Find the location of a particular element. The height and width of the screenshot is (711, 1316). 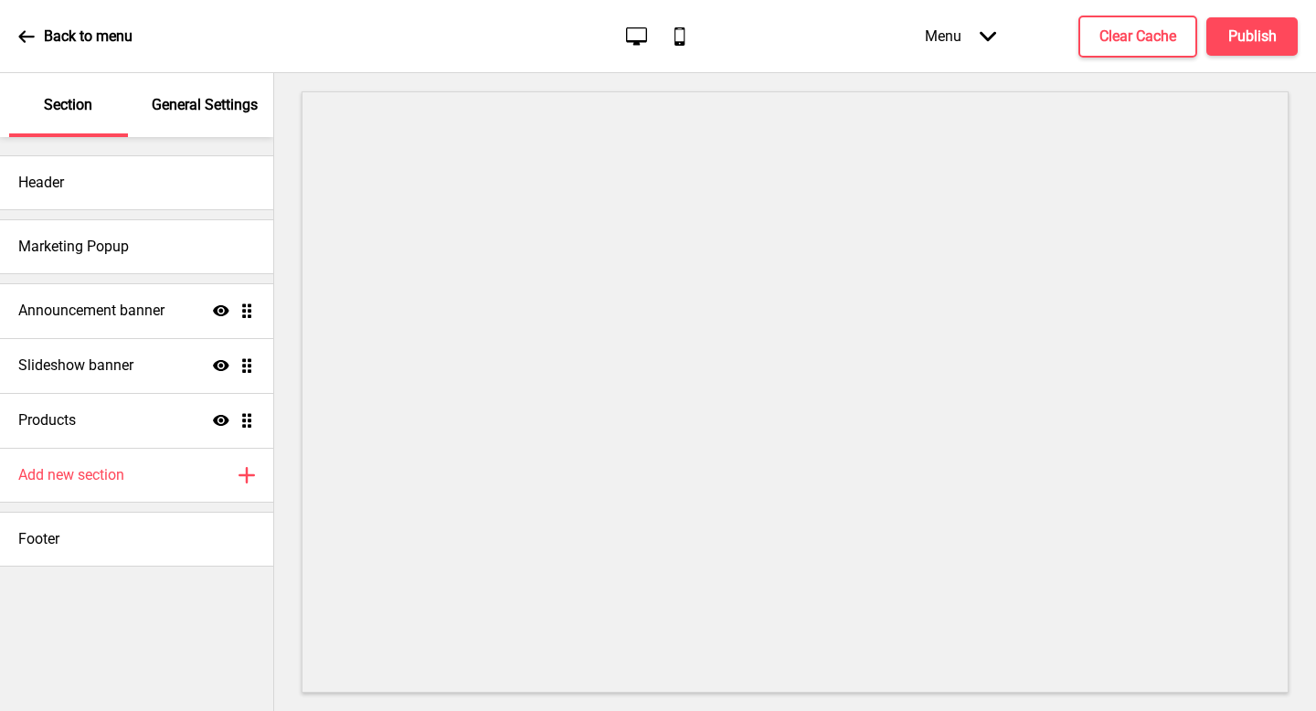

h4: Marketing Popup is located at coordinates (73, 247).